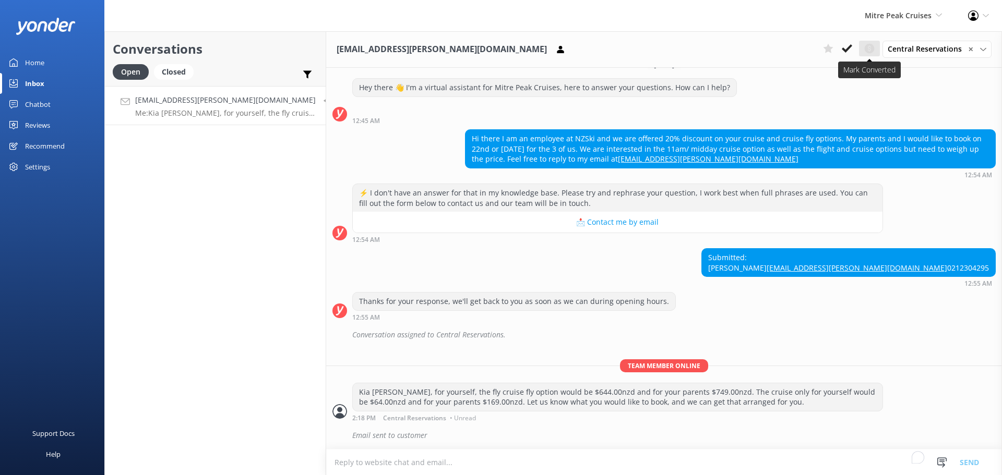 The width and height of the screenshot is (1002, 475). Describe the element at coordinates (34, 83) in the screenshot. I see `div: Inbox` at that location.